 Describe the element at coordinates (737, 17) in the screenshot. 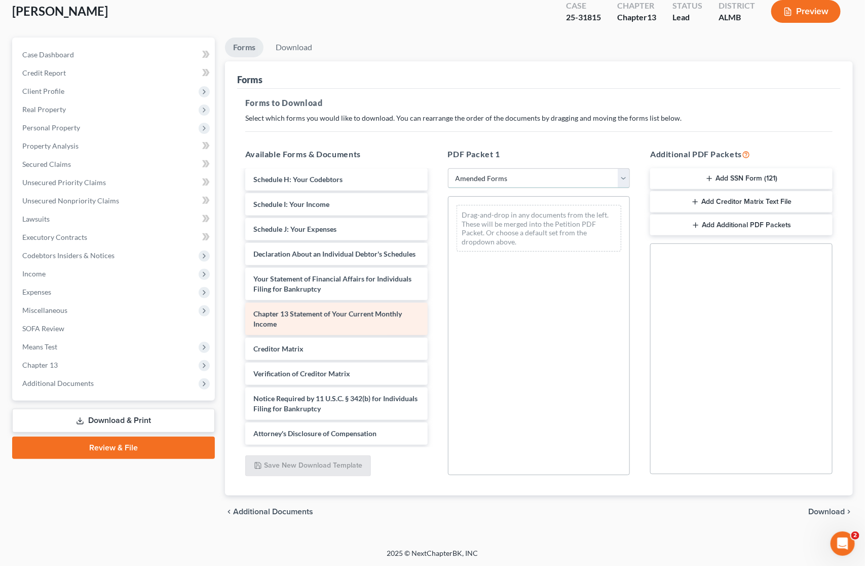

I see `div: ALMB` at that location.